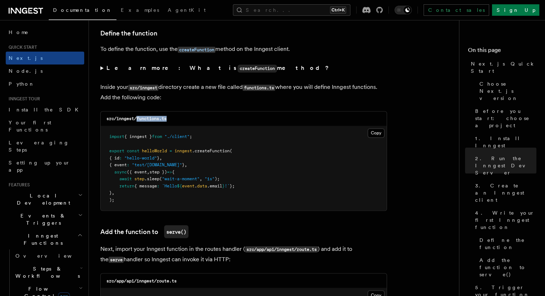 Image resolution: width=545 pixels, height=296 pixels. Describe the element at coordinates (140, 158) in the screenshot. I see `span: "hello-world"` at that location.